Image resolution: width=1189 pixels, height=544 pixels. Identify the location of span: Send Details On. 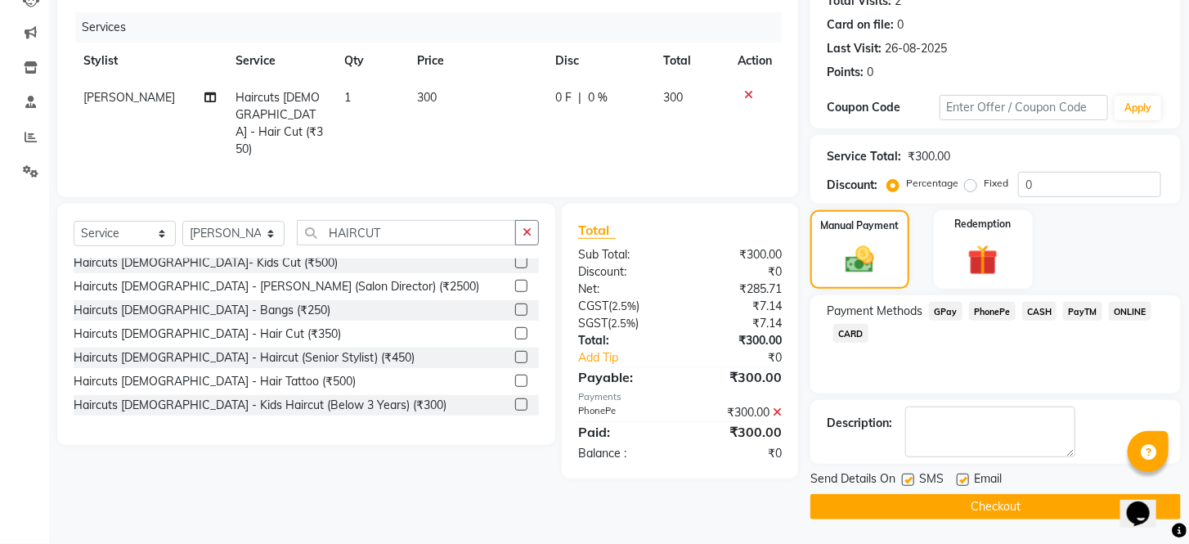
(853, 480).